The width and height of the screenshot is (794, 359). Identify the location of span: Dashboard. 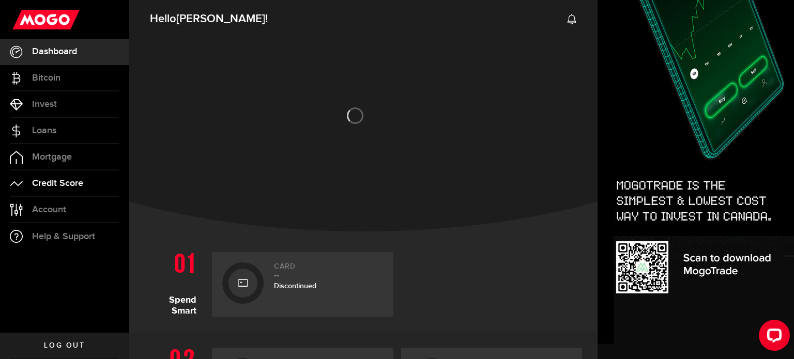
(54, 52).